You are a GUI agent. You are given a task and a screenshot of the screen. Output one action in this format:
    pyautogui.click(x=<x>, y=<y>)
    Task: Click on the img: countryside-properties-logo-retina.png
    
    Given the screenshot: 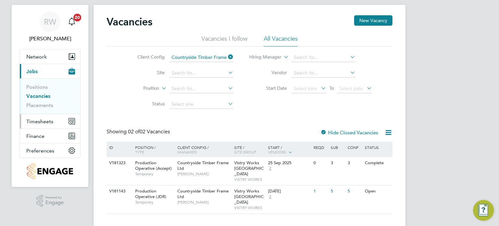 What is the action you would take?
    pyautogui.click(x=50, y=171)
    